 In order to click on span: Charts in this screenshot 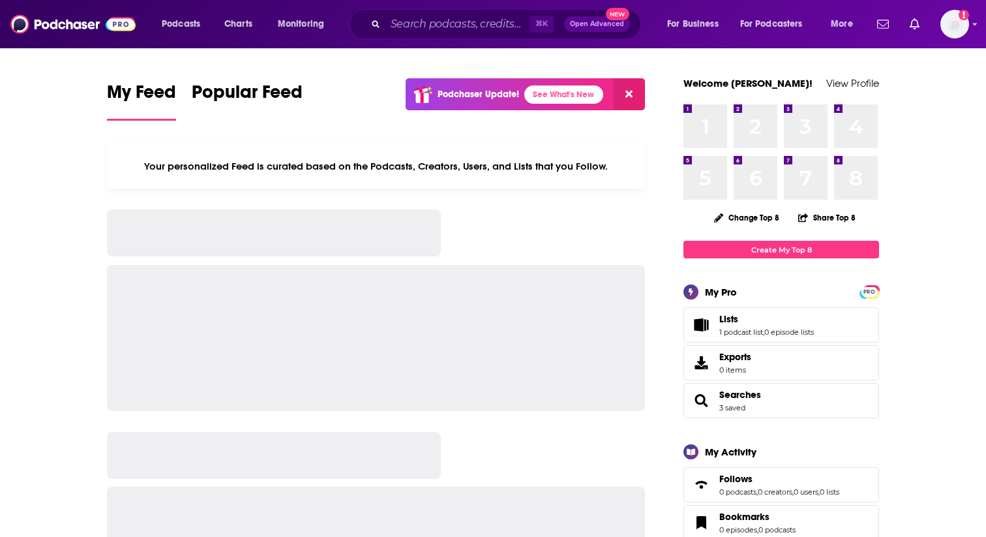, I will do `click(238, 24)`.